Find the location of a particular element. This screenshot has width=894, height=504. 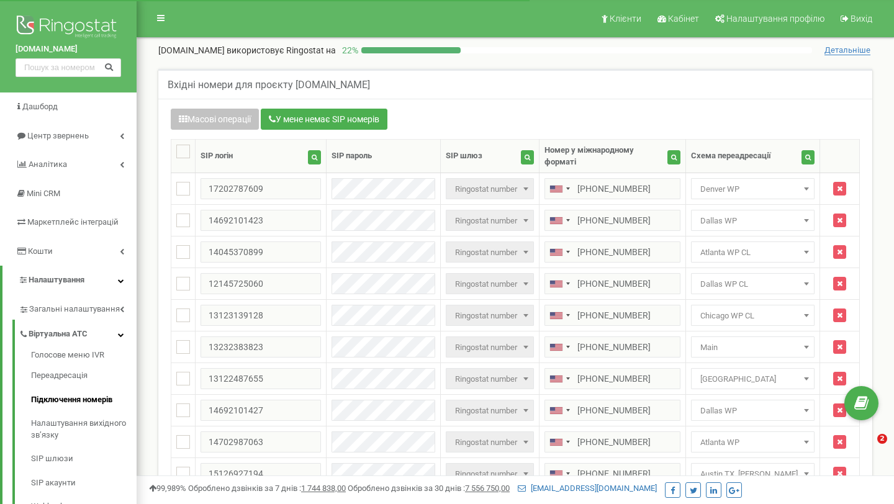

div: Схема переадресації is located at coordinates (731, 156).